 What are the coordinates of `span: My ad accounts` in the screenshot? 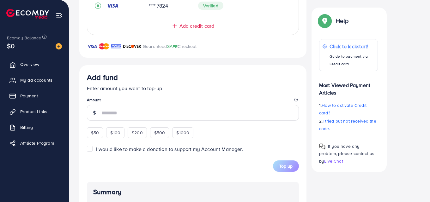 It's located at (36, 80).